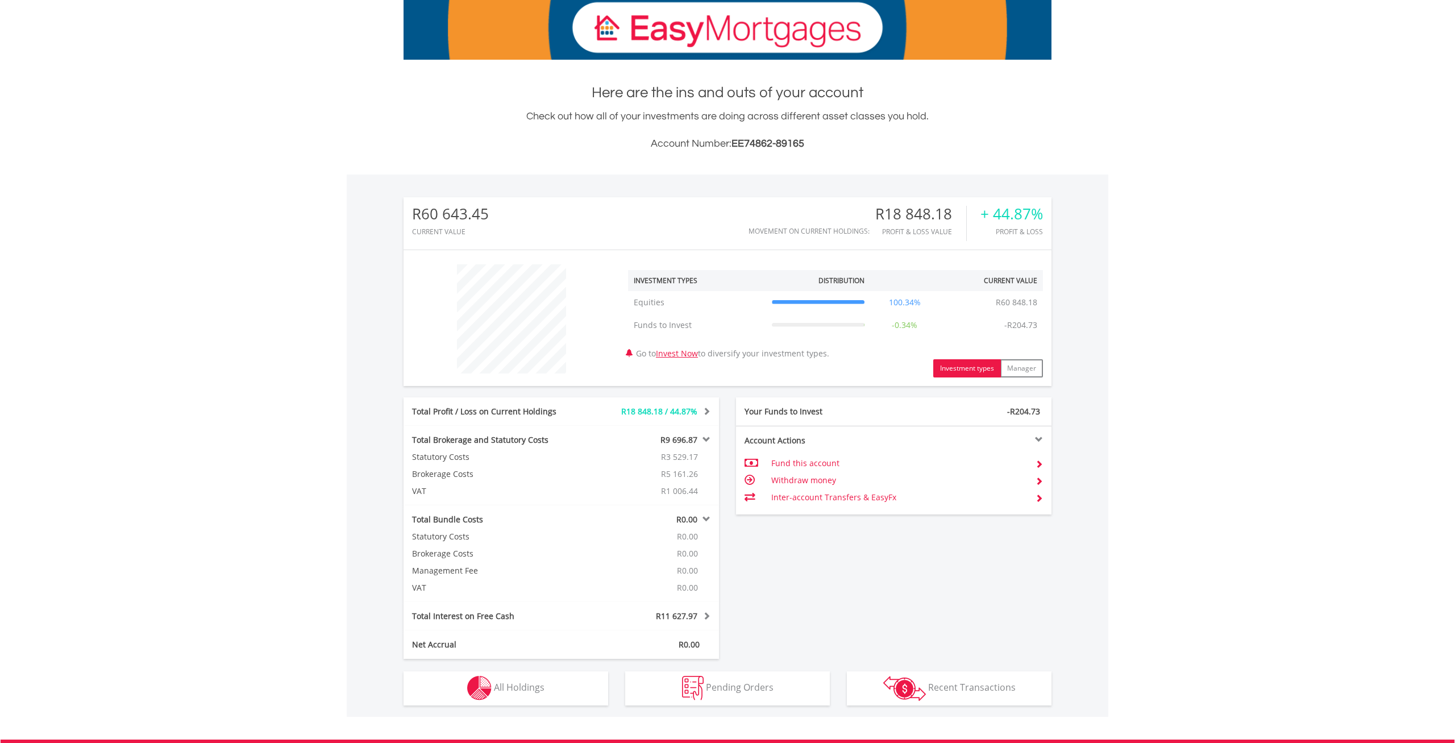 The height and width of the screenshot is (743, 1455). Describe the element at coordinates (904, 688) in the screenshot. I see `img: transactions-zar-wht.png` at that location.